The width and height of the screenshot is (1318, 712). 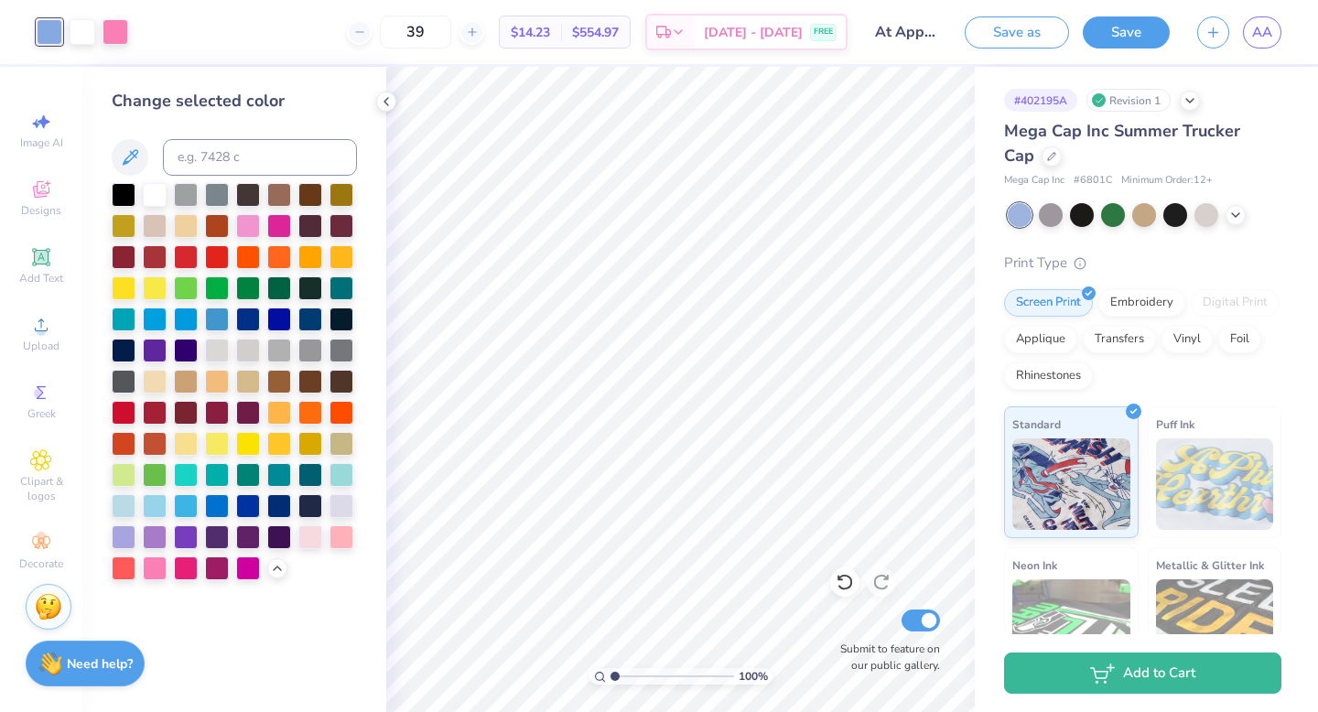 I want to click on div: Change selected color, so click(x=234, y=101).